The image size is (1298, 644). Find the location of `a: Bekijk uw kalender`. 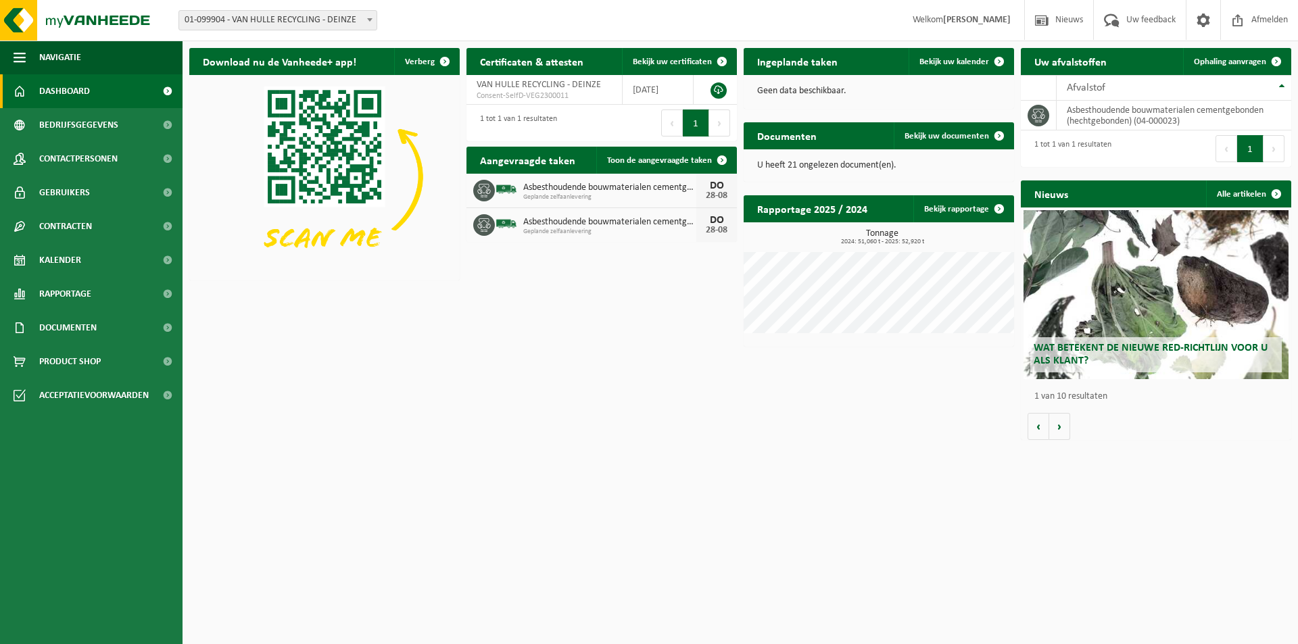

a: Bekijk uw kalender is located at coordinates (960, 62).